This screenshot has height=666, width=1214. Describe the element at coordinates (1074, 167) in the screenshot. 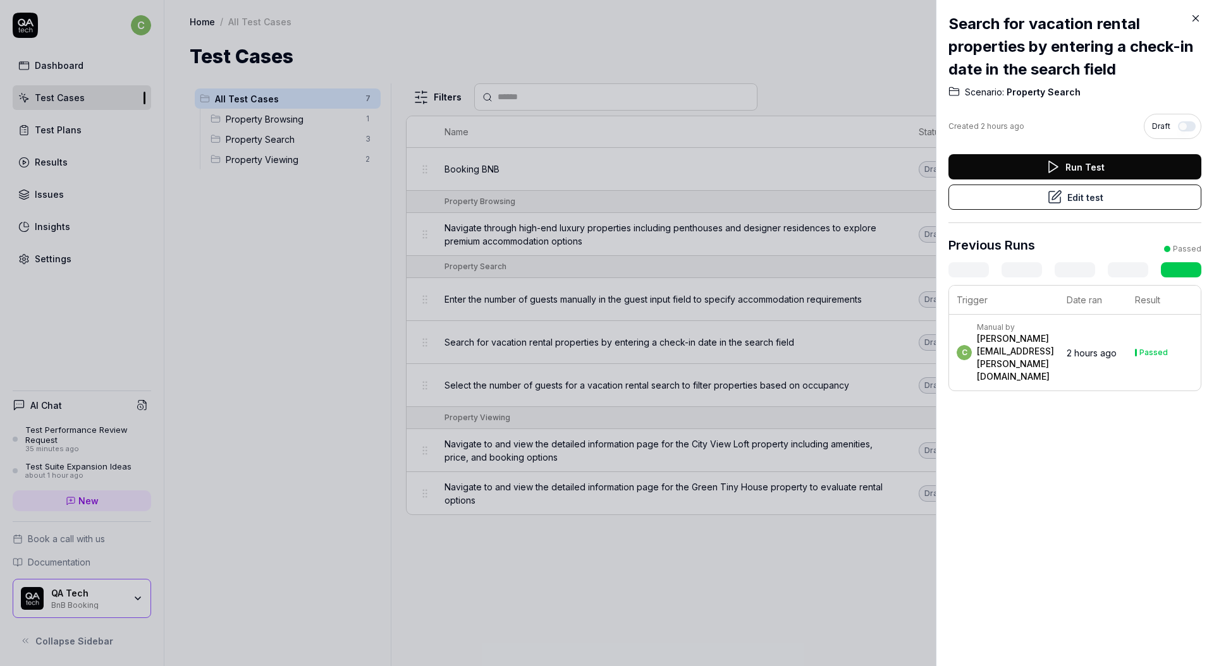

I see `button: Run Test` at that location.